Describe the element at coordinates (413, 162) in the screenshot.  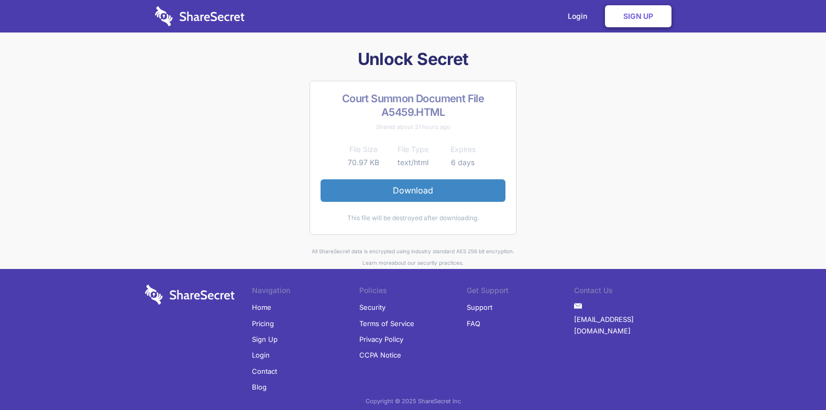
I see `td: text/html` at that location.